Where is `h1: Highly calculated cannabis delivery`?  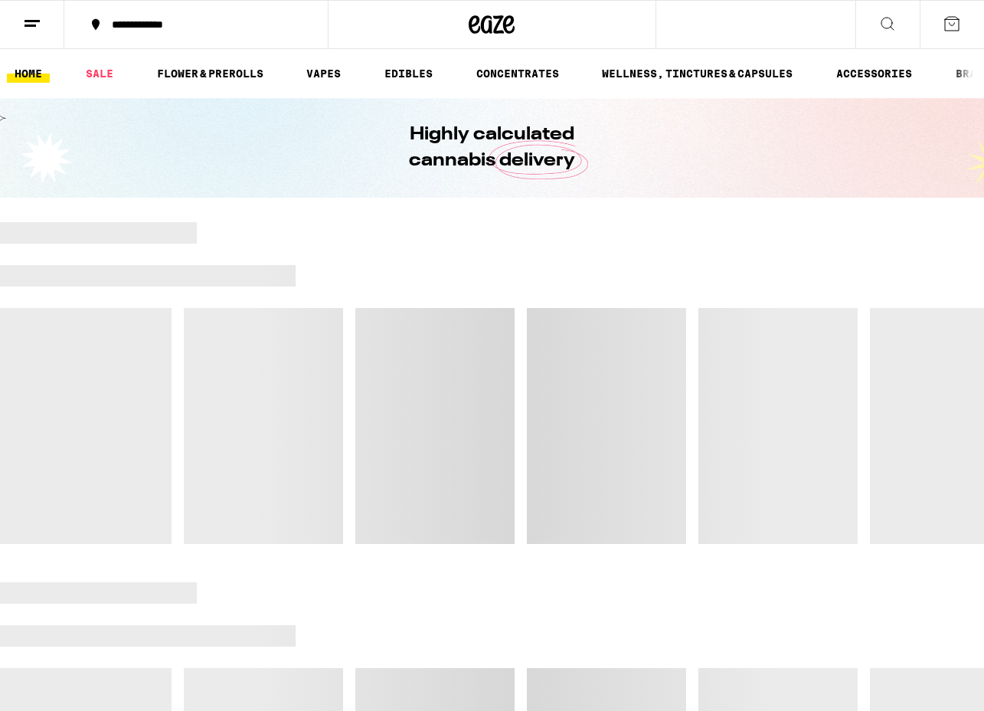 h1: Highly calculated cannabis delivery is located at coordinates (492, 148).